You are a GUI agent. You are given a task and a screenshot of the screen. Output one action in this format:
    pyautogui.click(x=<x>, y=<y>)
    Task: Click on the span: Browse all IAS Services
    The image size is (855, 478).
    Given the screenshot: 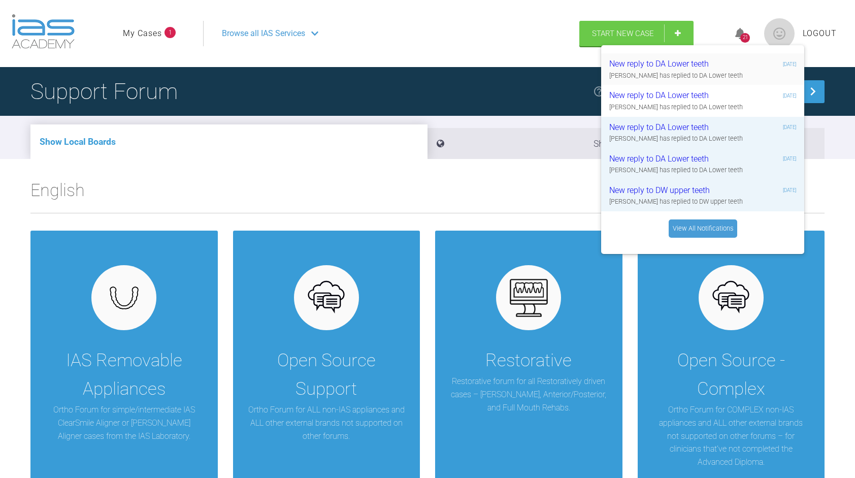 What is the action you would take?
    pyautogui.click(x=264, y=34)
    